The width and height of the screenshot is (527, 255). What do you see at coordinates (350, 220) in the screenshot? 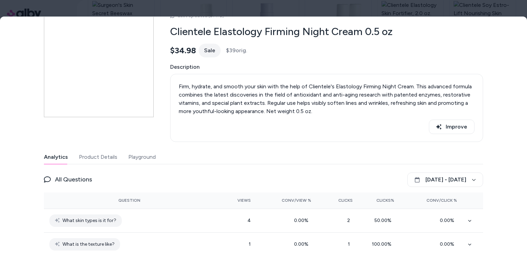
I see `span: 2` at bounding box center [350, 220].